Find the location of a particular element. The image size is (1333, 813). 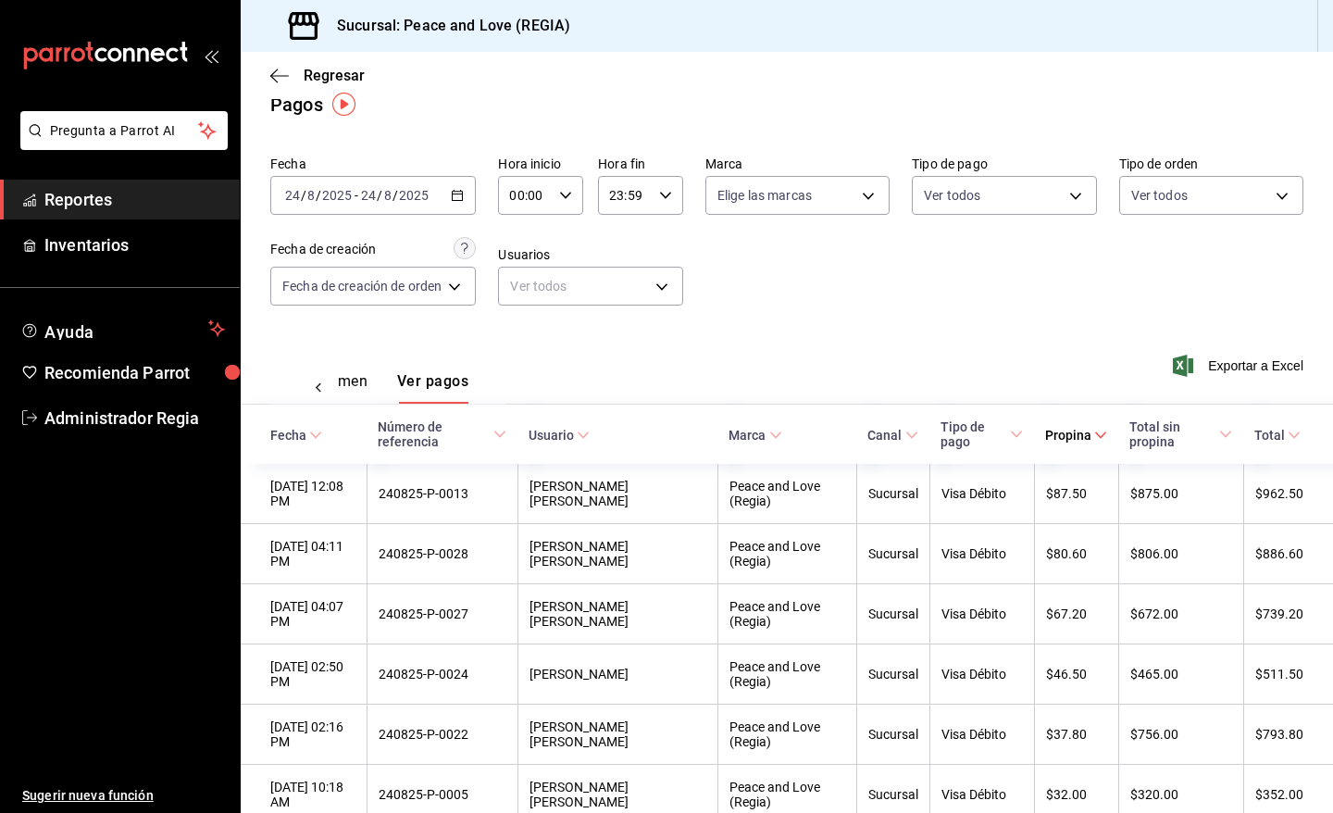

div: Ver todos is located at coordinates (590, 286).